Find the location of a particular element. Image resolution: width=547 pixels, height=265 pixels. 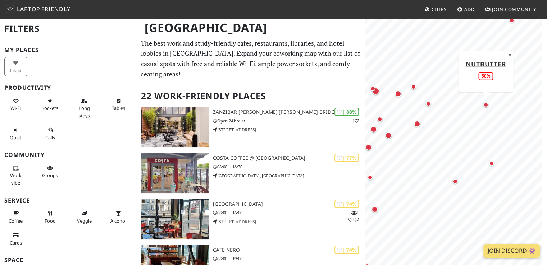

a: LaptopFriendly LaptopFriendly is located at coordinates (38, 9).